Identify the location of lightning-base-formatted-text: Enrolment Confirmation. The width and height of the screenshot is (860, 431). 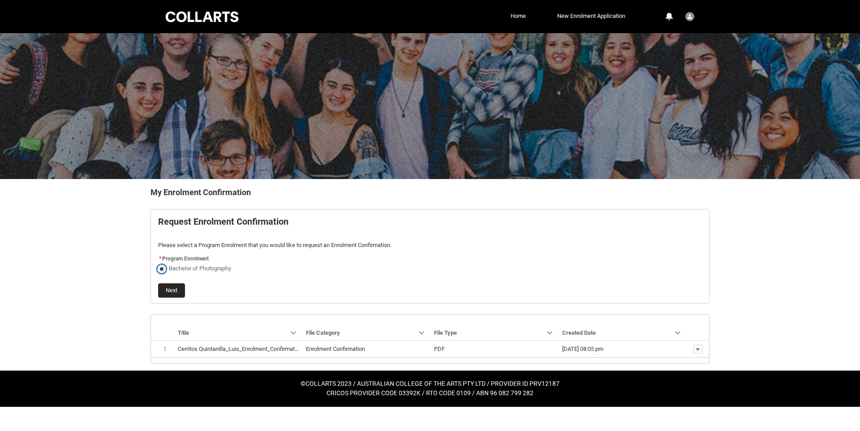
(335, 349).